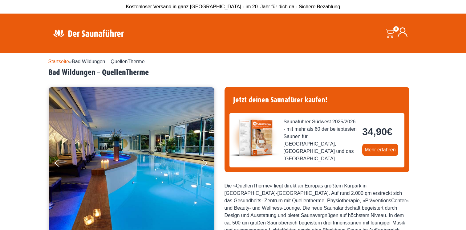 The height and width of the screenshot is (230, 466). What do you see at coordinates (108, 61) in the screenshot?
I see `span: Bad Wildungen – QuellenTherme` at bounding box center [108, 61].